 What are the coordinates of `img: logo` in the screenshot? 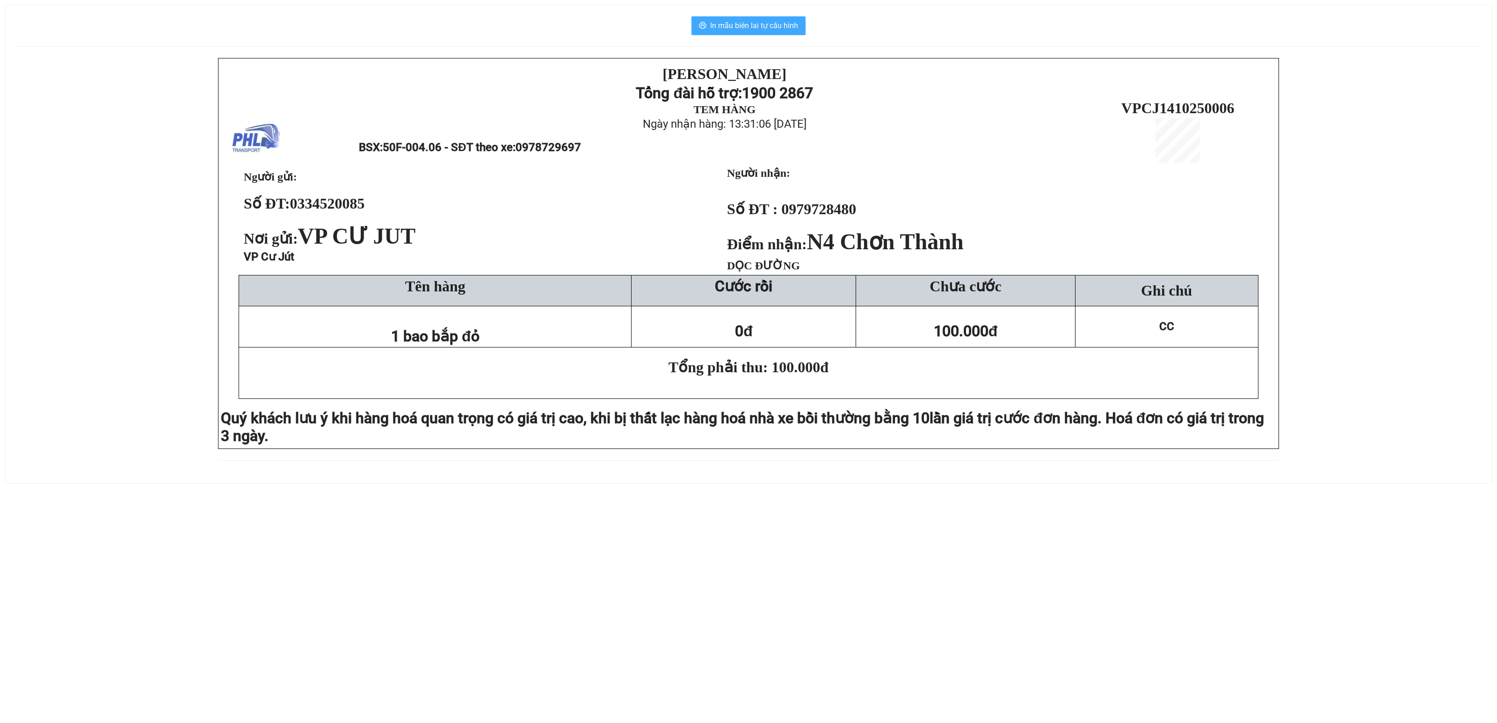 It's located at (256, 139).